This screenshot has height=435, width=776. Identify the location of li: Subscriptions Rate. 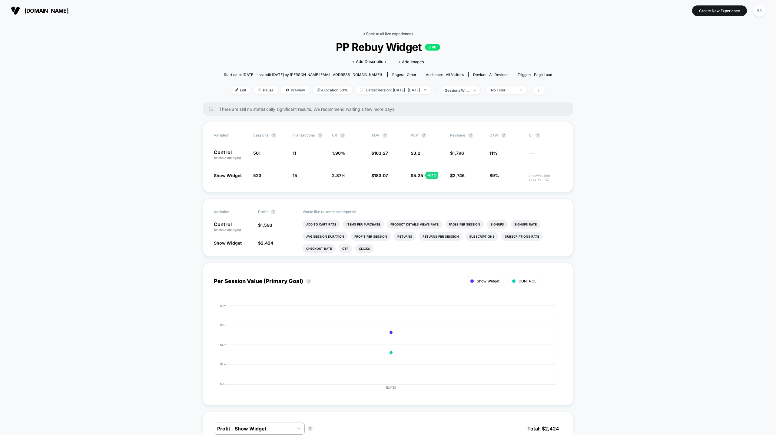
(522, 236).